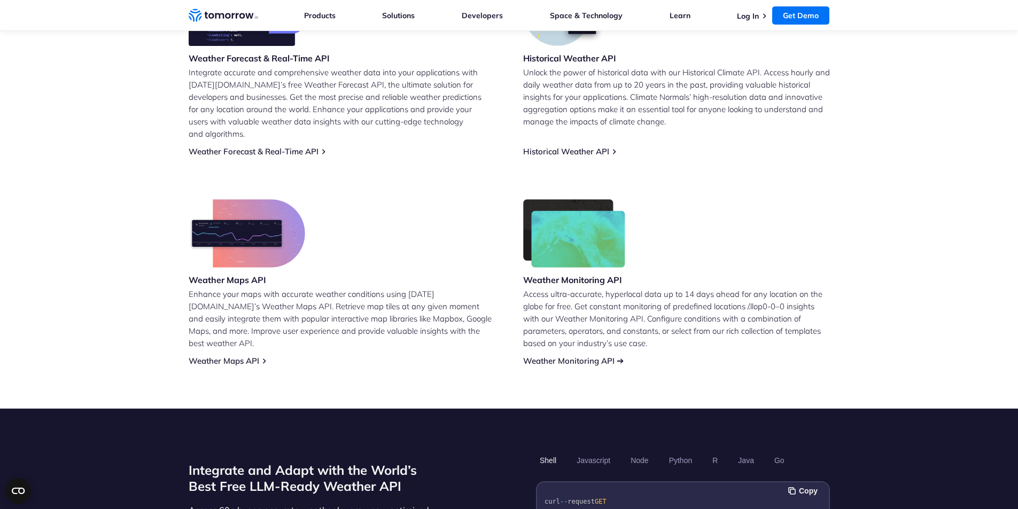 Image resolution: width=1018 pixels, height=509 pixels. I want to click on button: R, so click(715, 461).